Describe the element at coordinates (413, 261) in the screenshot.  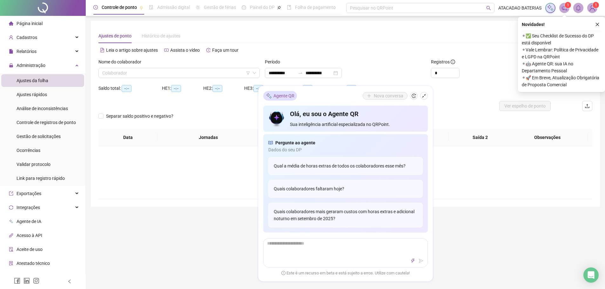
I see `button: thunderbolt` at that location.